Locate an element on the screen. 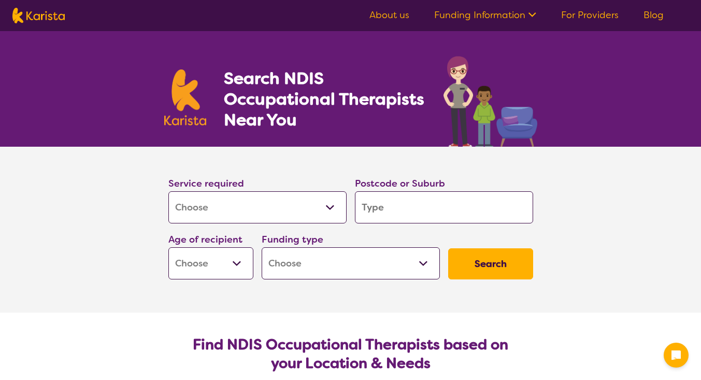 This screenshot has height=380, width=701. a: For Providers is located at coordinates (590, 15).